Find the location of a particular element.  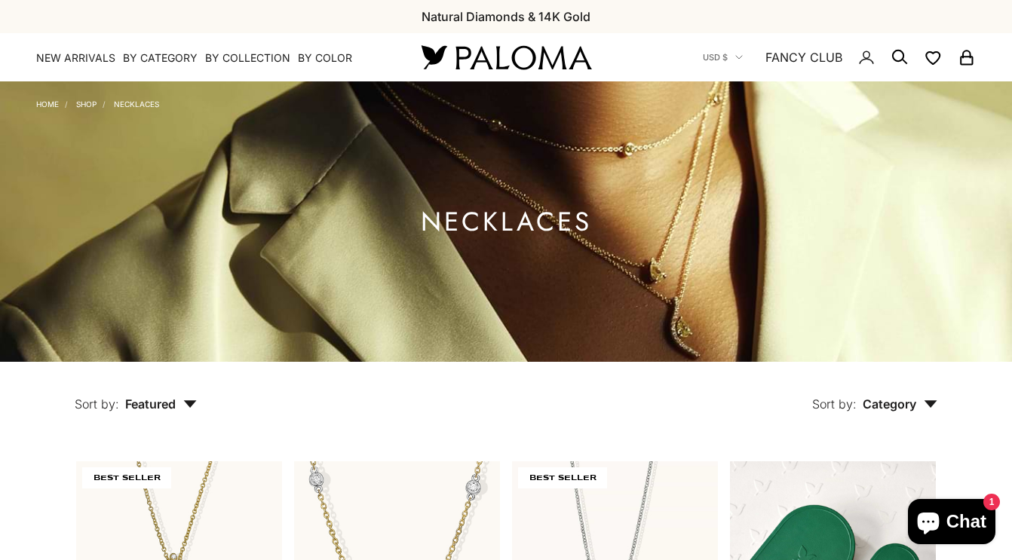

p: Natural Diamonds & 14K Gold is located at coordinates (506, 17).